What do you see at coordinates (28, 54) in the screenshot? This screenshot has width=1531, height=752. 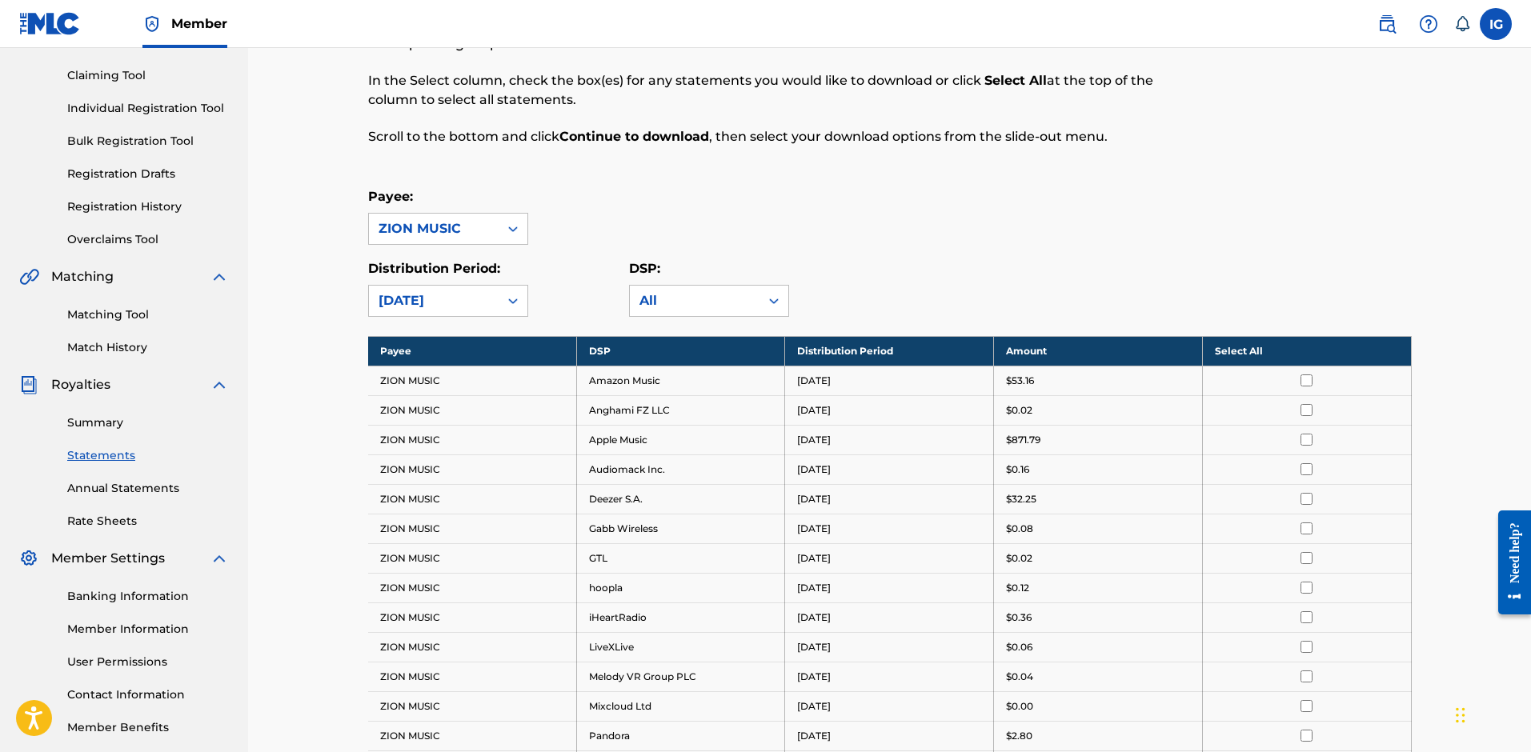 I see `div: Need help?` at bounding box center [28, 54].